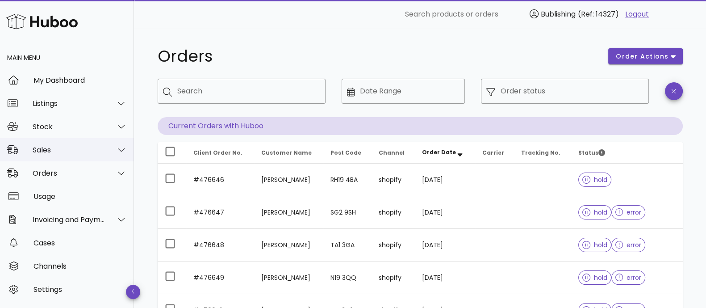  Describe the element at coordinates (347, 212) in the screenshot. I see `td: SG2 9SH` at that location.